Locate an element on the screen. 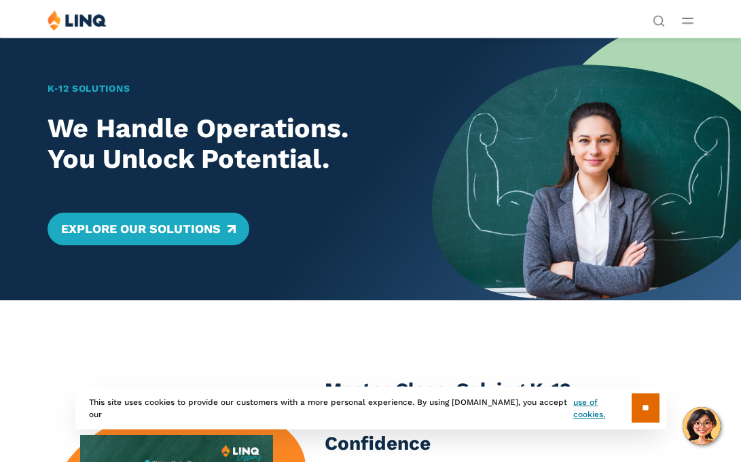  img: LINQ | K‑12 Software is located at coordinates (77, 20).